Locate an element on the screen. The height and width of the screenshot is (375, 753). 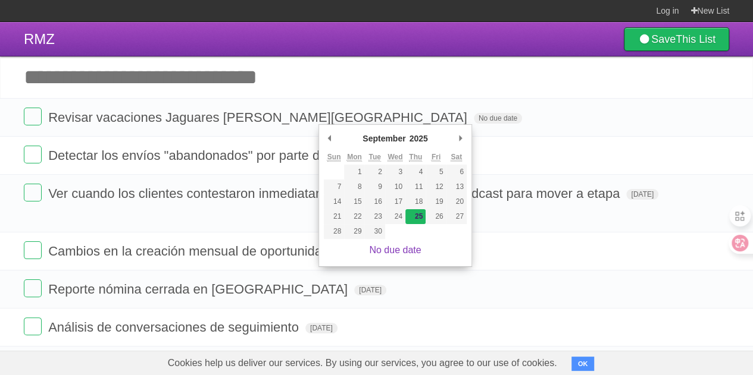
button: 3 is located at coordinates (395, 172).